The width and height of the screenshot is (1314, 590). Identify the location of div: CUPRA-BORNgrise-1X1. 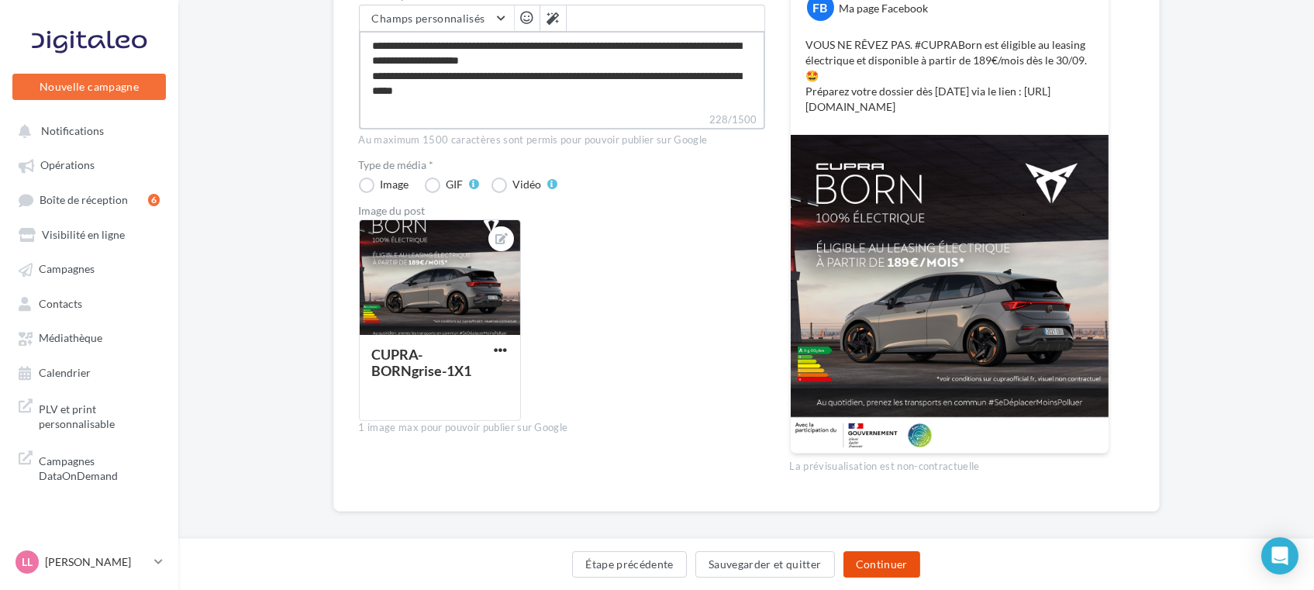
(422, 362).